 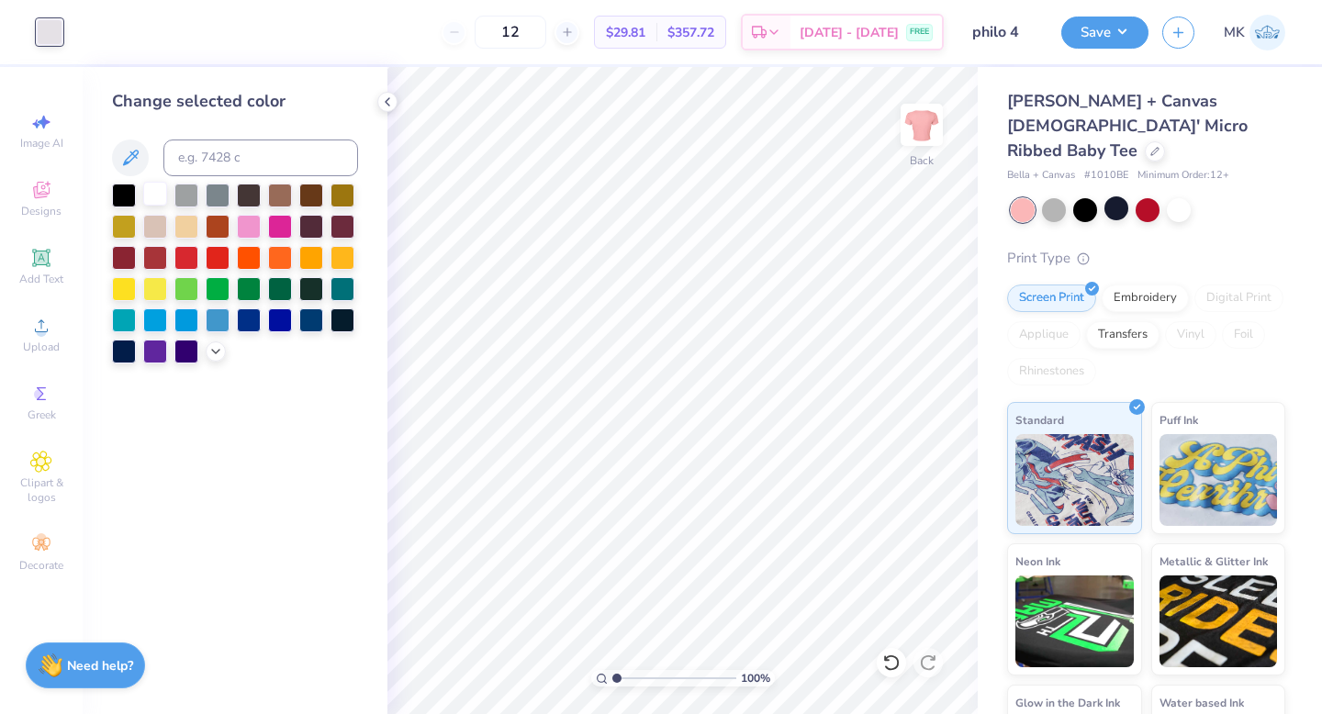 What do you see at coordinates (1234, 32) in the screenshot?
I see `span: MK` at bounding box center [1234, 32].